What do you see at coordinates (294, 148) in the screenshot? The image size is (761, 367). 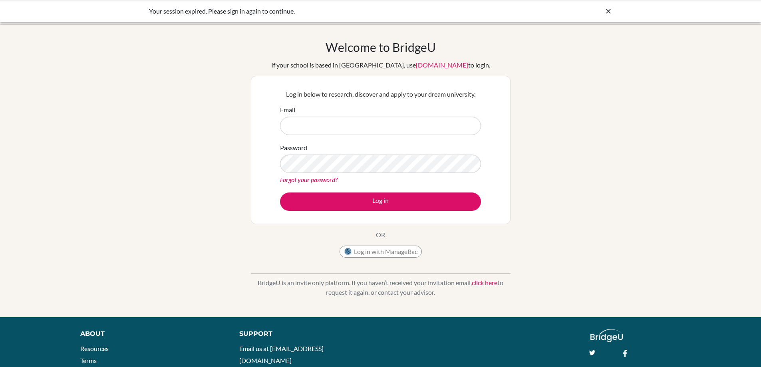 I see `label: Password` at bounding box center [294, 148].